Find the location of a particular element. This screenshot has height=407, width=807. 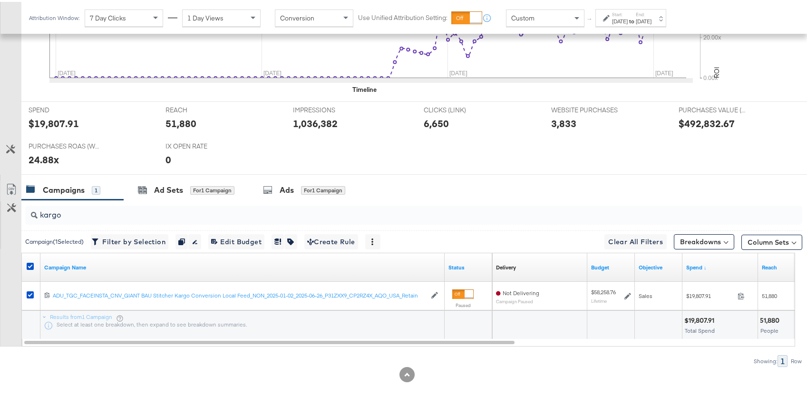

div: 1,036,382 is located at coordinates (315, 121).